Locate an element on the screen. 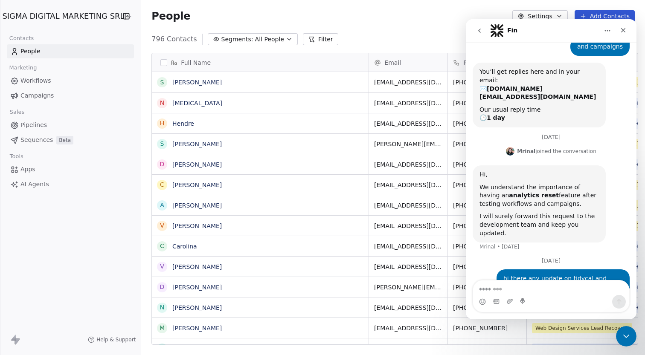 The image size is (645, 355). a: Campaigns is located at coordinates (70, 96).